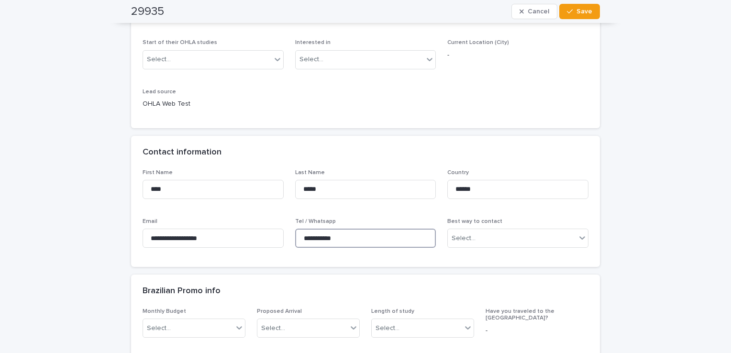  What do you see at coordinates (474, 221) in the screenshot?
I see `span: Best way to contact` at bounding box center [474, 221].